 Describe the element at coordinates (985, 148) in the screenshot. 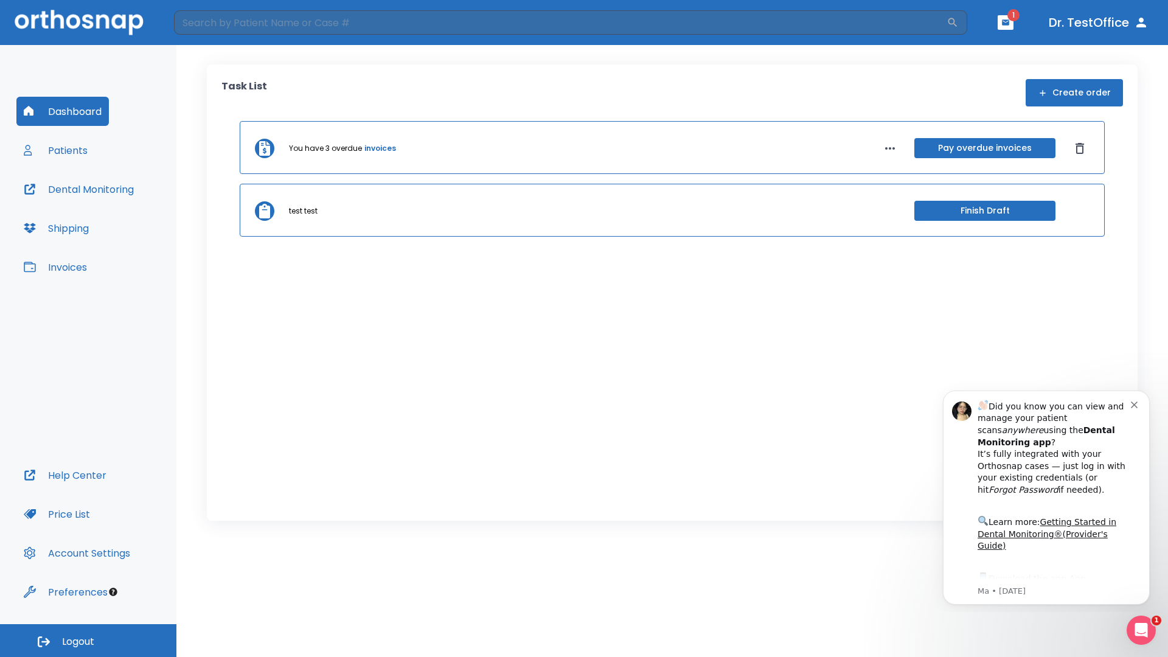

I see `button: Pay overdue invoices` at that location.